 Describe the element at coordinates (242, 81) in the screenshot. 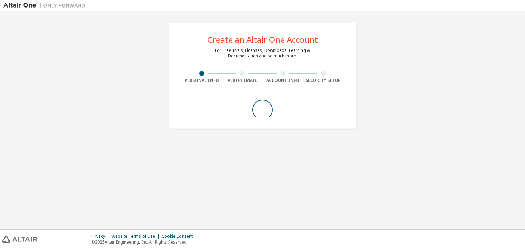

I see `div: Verify Email` at that location.